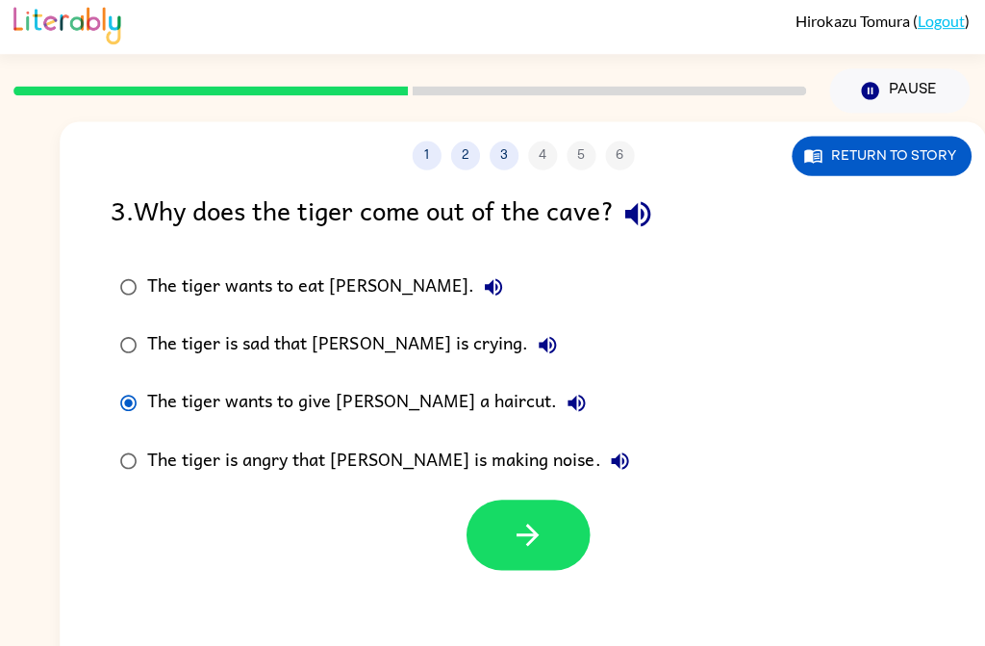  Describe the element at coordinates (467, 155) in the screenshot. I see `button: 2` at that location.